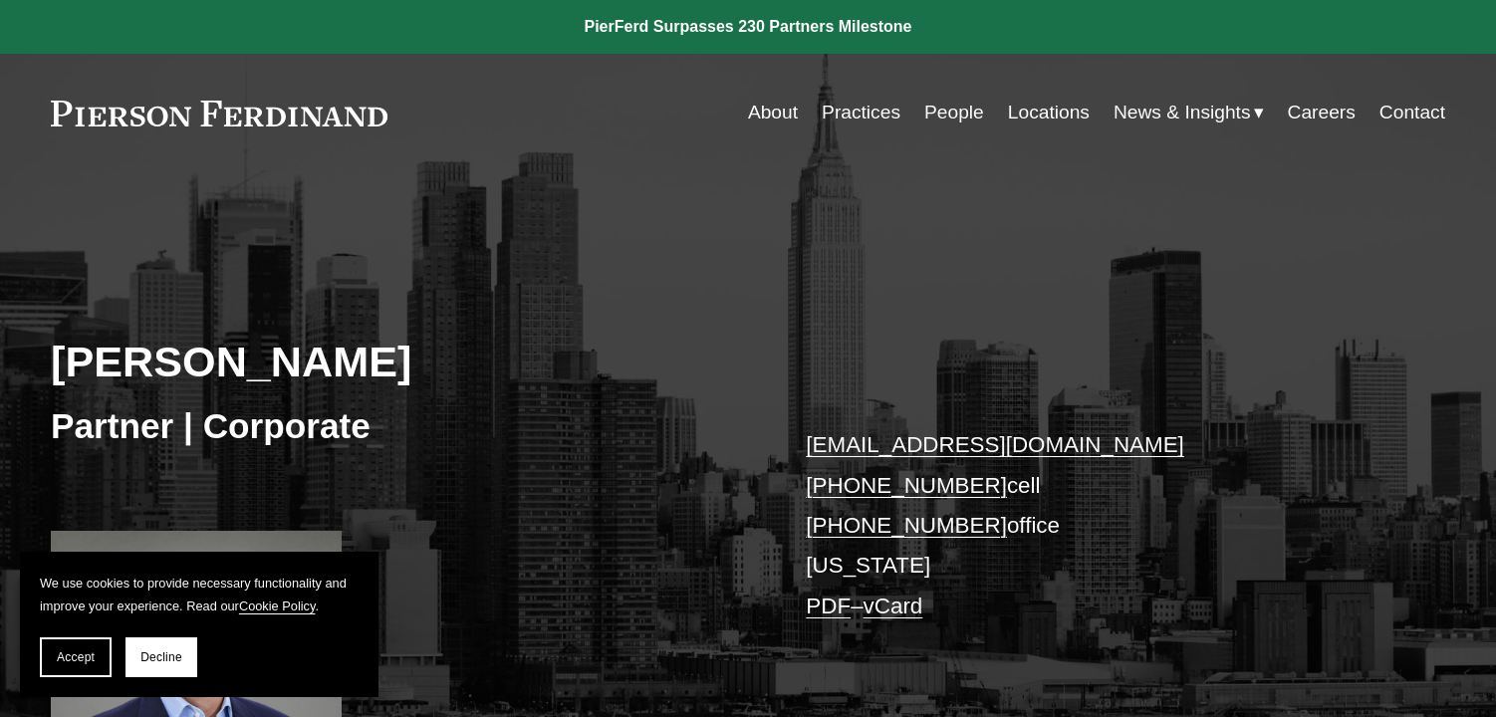 The height and width of the screenshot is (717, 1496). Describe the element at coordinates (954, 113) in the screenshot. I see `a: People` at that location.